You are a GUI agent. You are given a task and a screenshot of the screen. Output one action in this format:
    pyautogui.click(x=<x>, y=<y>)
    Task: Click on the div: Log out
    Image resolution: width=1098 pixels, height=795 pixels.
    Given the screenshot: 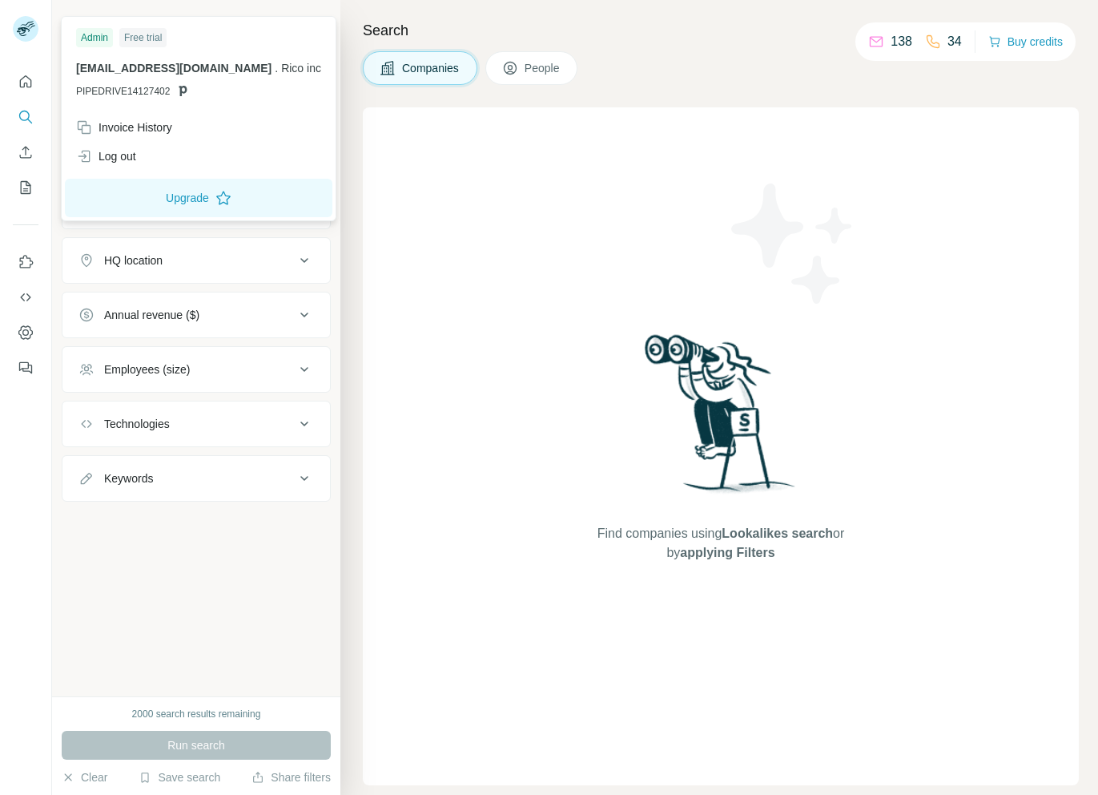 What is the action you would take?
    pyautogui.click(x=106, y=156)
    